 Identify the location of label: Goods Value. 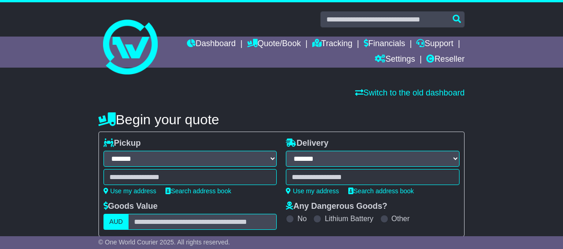
(130, 206).